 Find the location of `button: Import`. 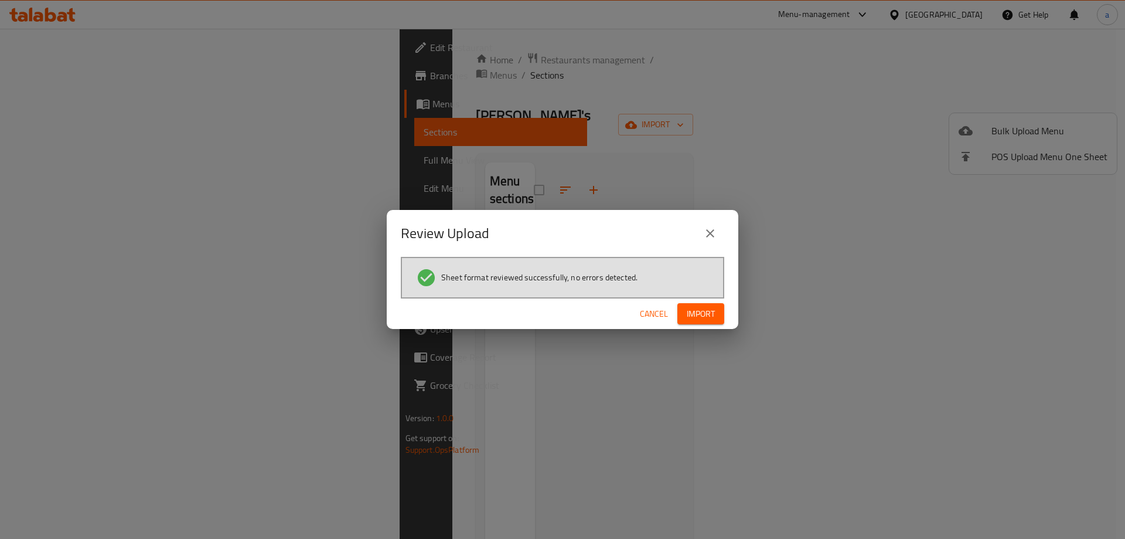

button: Import is located at coordinates (701, 314).